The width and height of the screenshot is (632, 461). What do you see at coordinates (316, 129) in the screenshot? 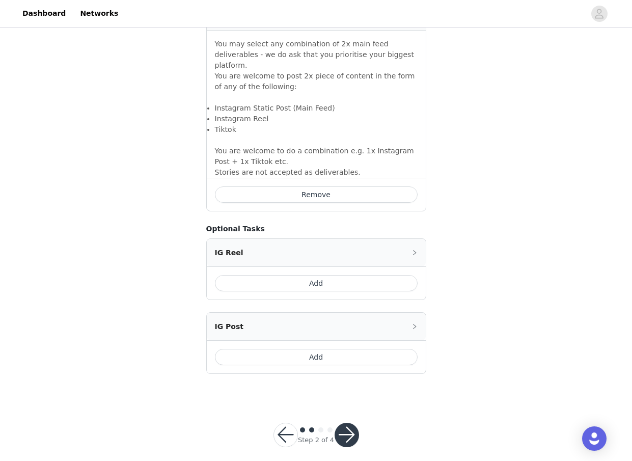
I see `li: Tiktok` at bounding box center [316, 129].